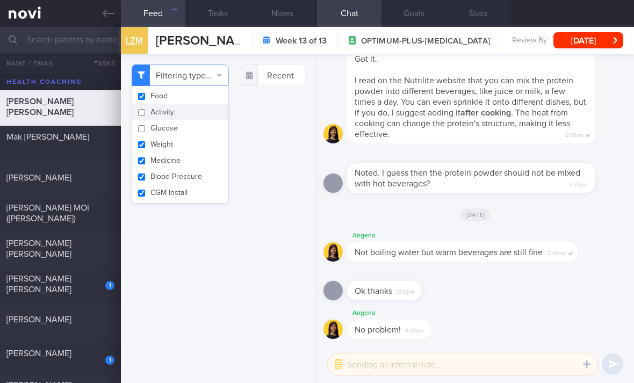 Image resolution: width=634 pixels, height=383 pixels. What do you see at coordinates (579, 183) in the screenshot?
I see `span: 5:22pm` at bounding box center [579, 183].